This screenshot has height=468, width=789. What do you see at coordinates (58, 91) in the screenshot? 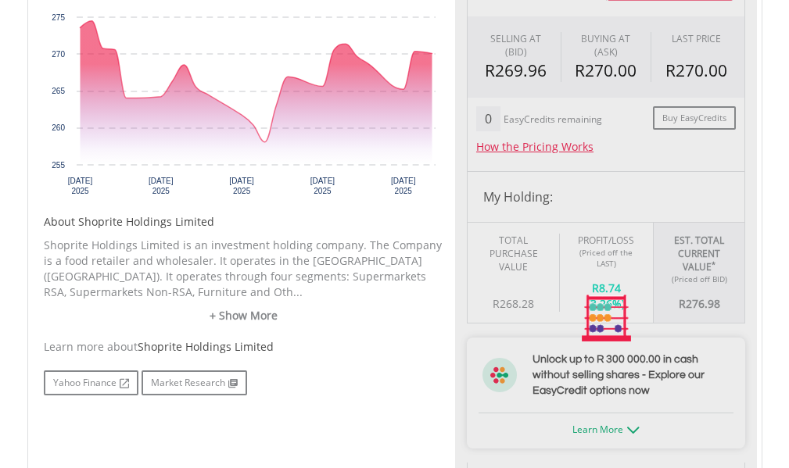
I see `text: 265` at bounding box center [58, 91].